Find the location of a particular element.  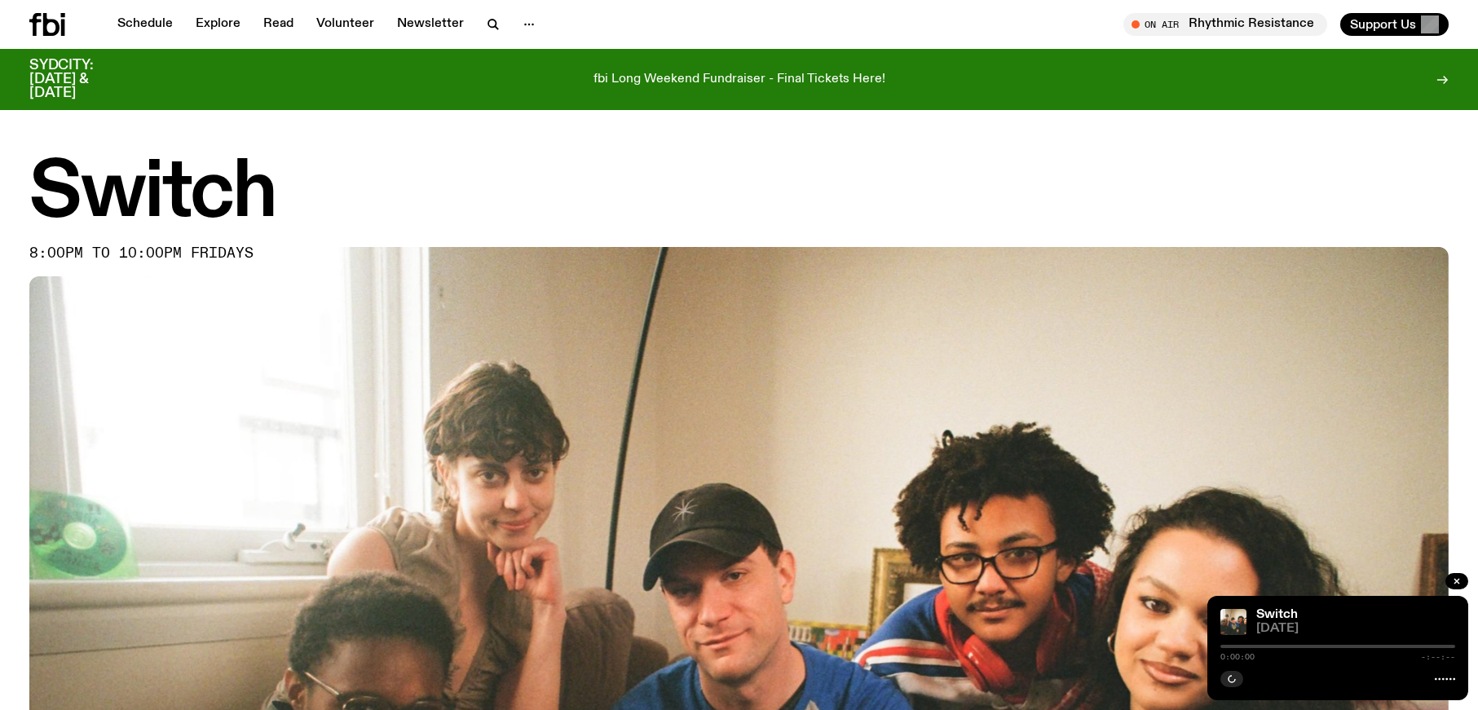

a: Read is located at coordinates (278, 24).